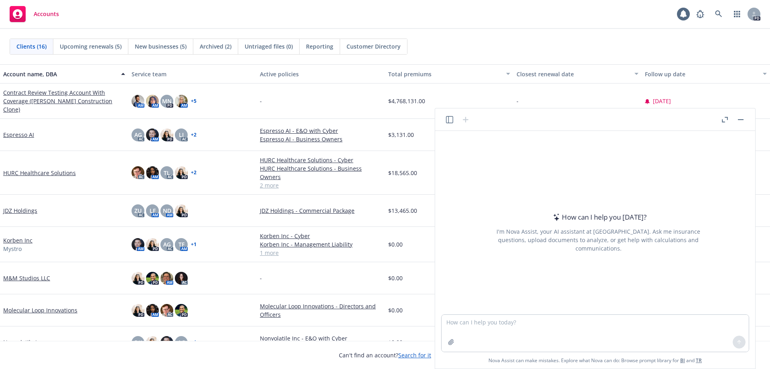 The width and height of the screenshot is (770, 369). Describe the element at coordinates (385, 354) in the screenshot. I see `span: Can't find an account?` at that location.